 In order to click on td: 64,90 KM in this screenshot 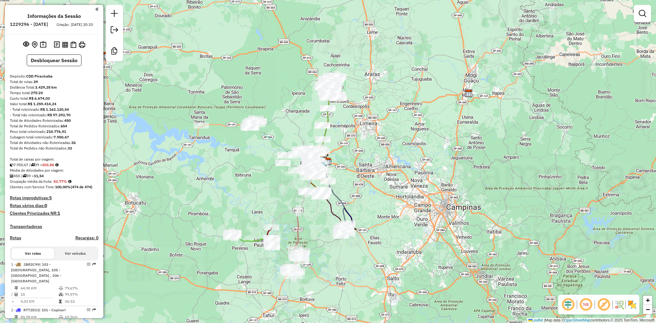, I will do `click(39, 288)`.